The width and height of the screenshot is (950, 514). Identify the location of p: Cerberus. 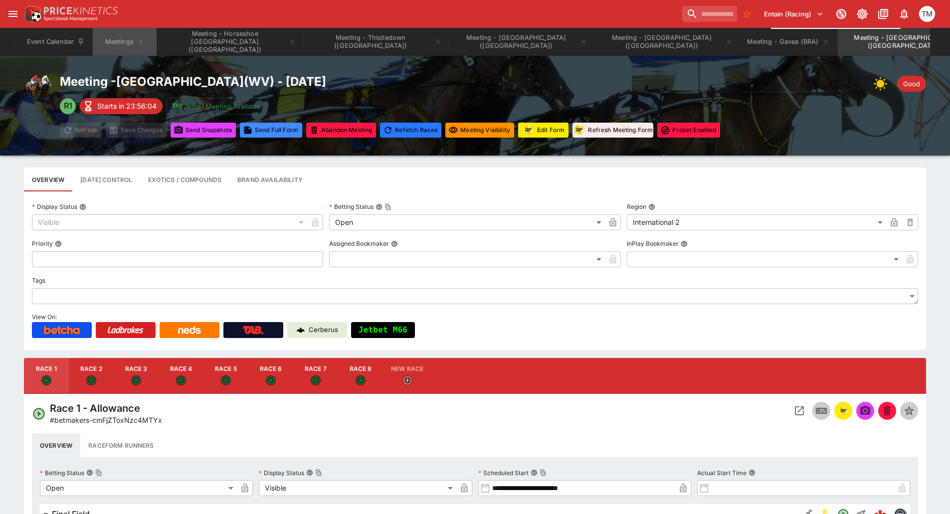
(323, 330).